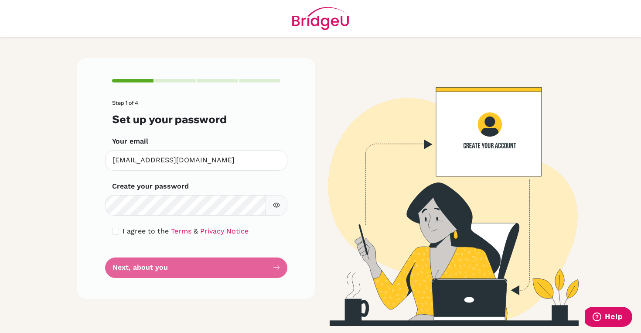 This screenshot has height=333, width=641. What do you see at coordinates (224, 231) in the screenshot?
I see `a: Privacy Notice` at bounding box center [224, 231].